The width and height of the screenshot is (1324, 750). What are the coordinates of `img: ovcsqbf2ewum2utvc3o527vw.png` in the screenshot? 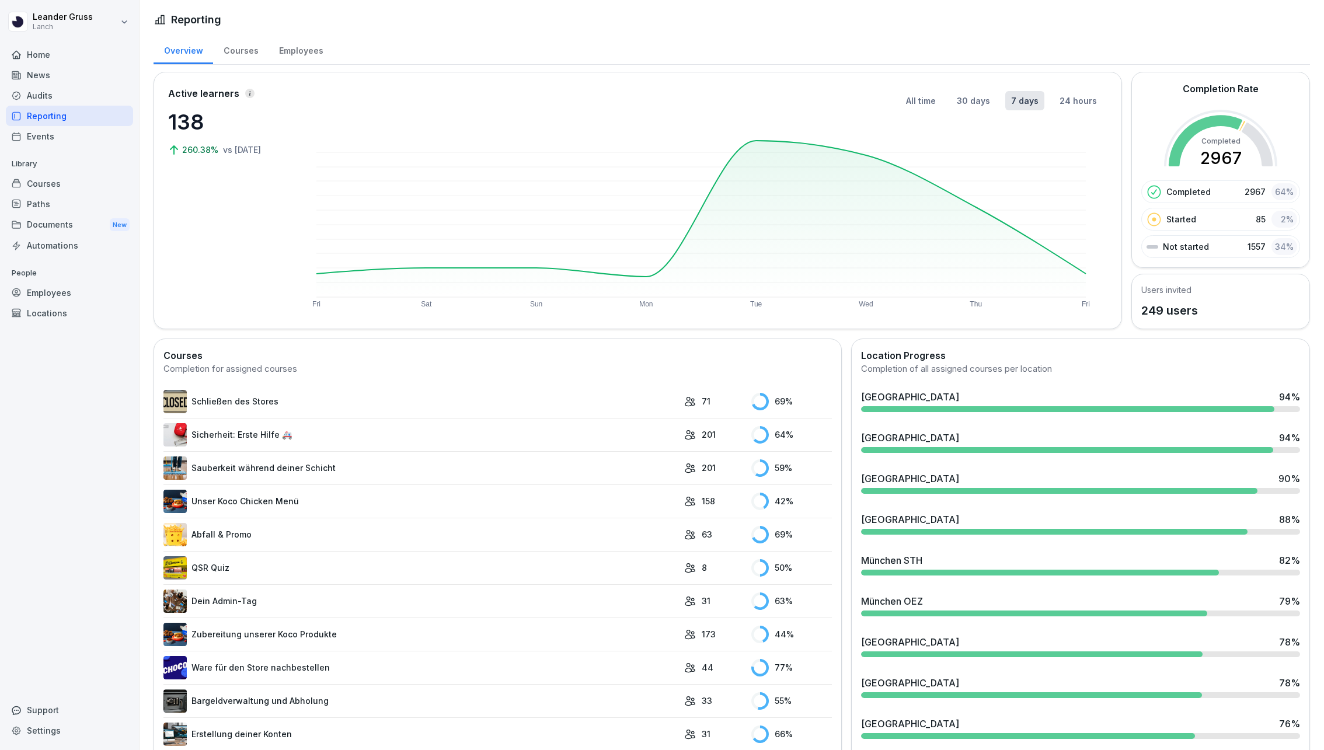 It's located at (175, 435).